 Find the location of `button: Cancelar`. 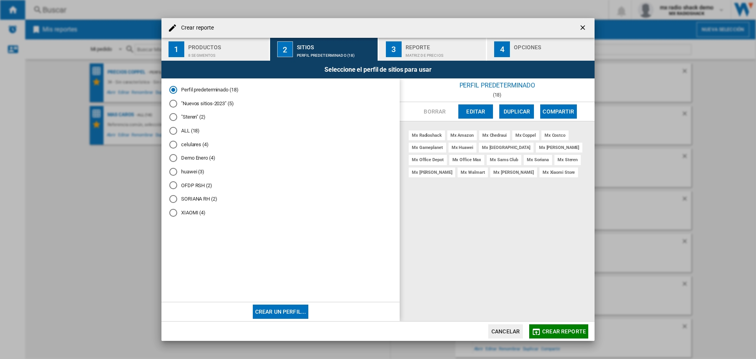

button: Cancelar is located at coordinates (505, 331).